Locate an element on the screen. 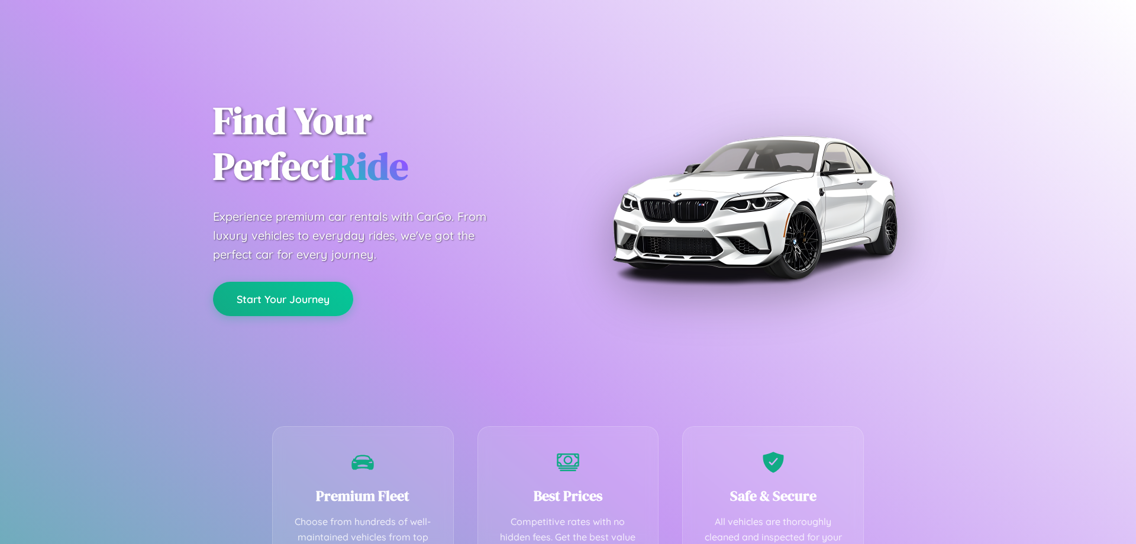 The image size is (1136, 544). h3: Premium Fleet is located at coordinates (363, 495).